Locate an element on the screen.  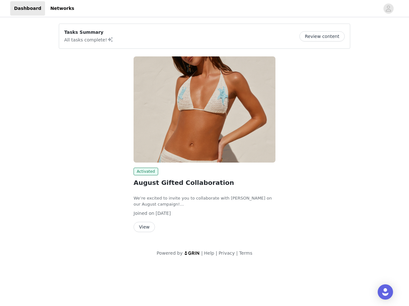
a: Terms is located at coordinates (245, 253).